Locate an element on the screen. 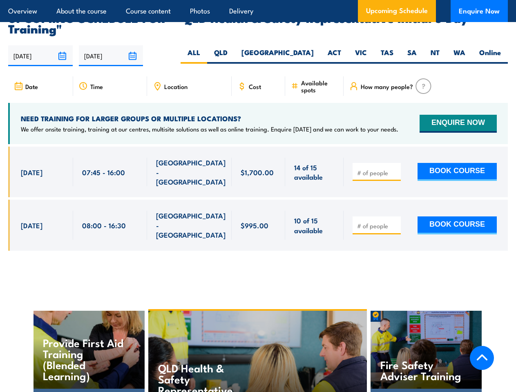  h2: UPCOMING SCHEDULE FOR - "QLD Health & Safety Representative Initial 5 Day Training" is located at coordinates (258, 23).